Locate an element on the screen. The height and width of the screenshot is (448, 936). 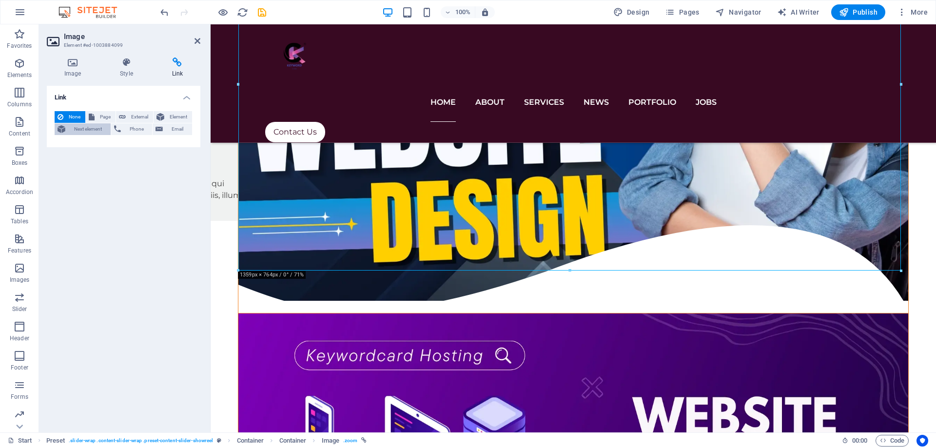
button: Publish is located at coordinates (858, 12).